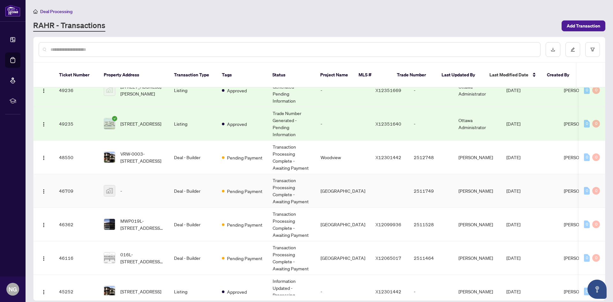  I want to click on td: 2511749, so click(431, 191).